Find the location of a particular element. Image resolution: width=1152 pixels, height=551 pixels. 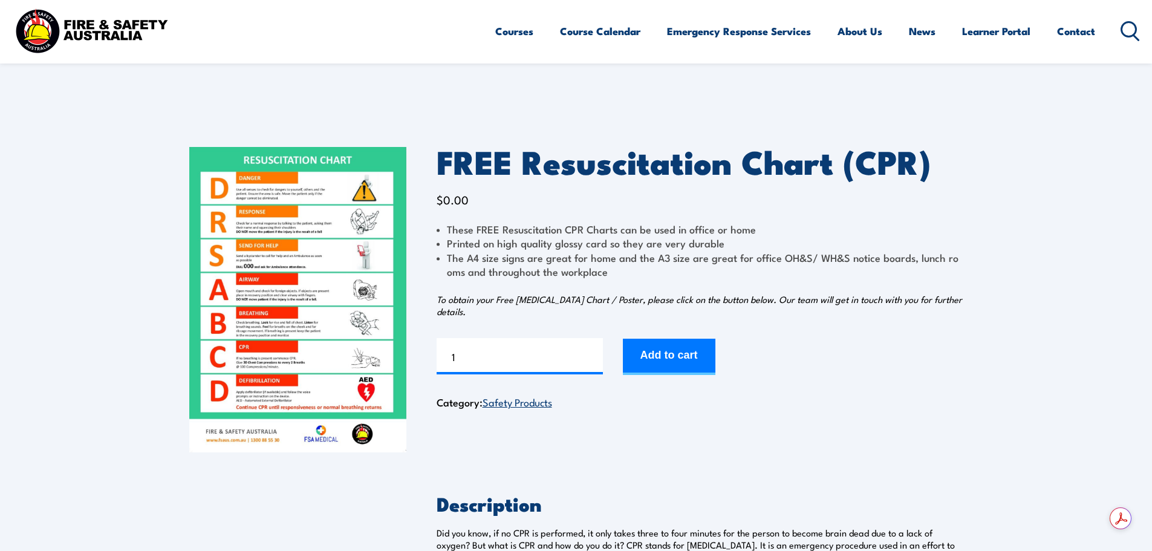

li: The A4 size signs are great for home and the A3 size are great for office OH&S/ WH&S notice board... is located at coordinates (700, 264).